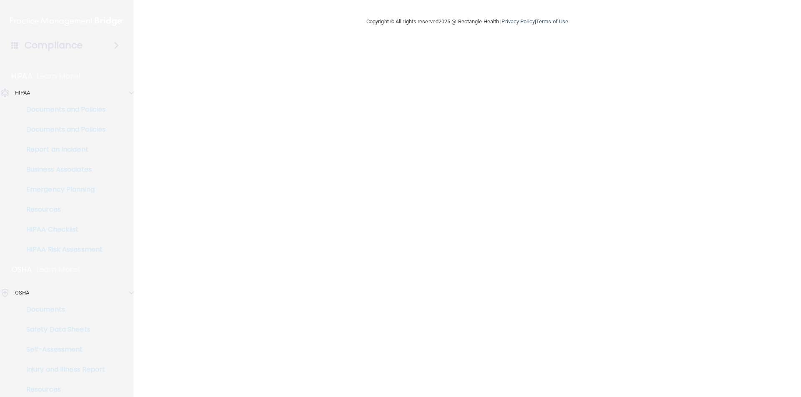 The image size is (801, 397). I want to click on p: Self-Assessment, so click(62, 350).